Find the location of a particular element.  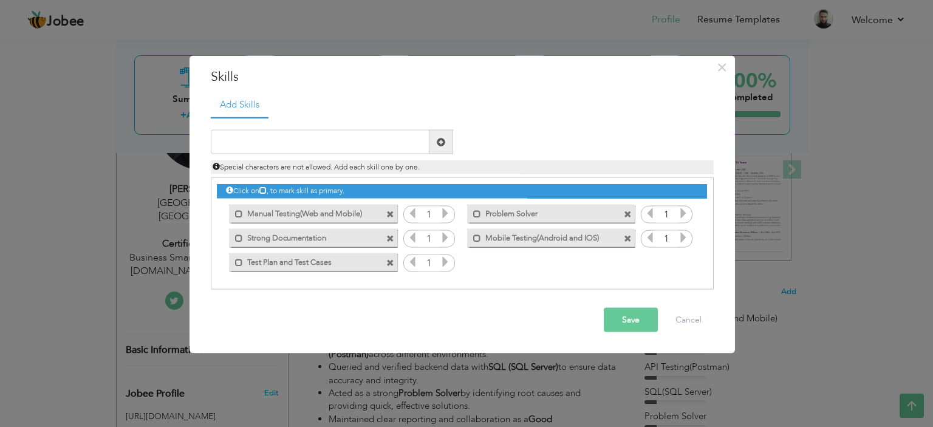

button: Save is located at coordinates (630, 320).